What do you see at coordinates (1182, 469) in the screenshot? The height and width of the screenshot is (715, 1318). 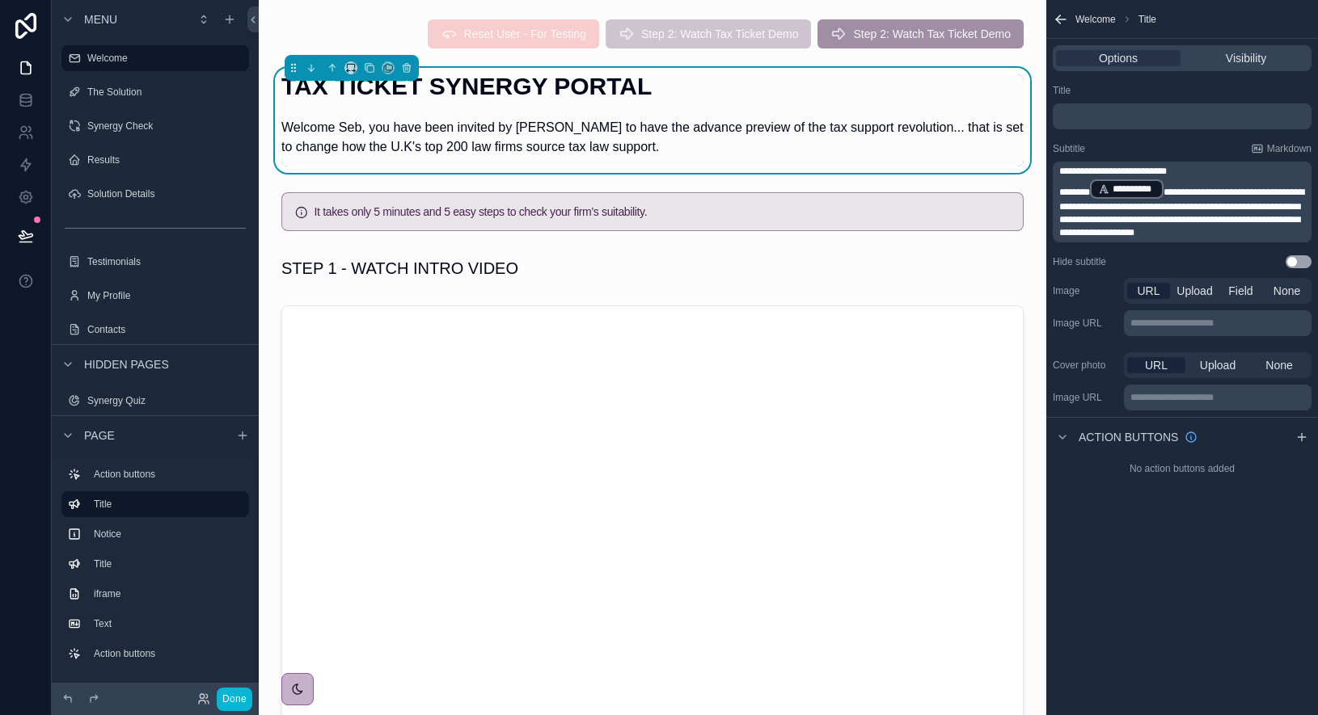 I see `div: No action buttons added` at bounding box center [1182, 469].